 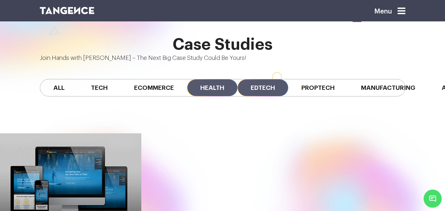 What do you see at coordinates (59, 88) in the screenshot?
I see `span: All` at bounding box center [59, 88].